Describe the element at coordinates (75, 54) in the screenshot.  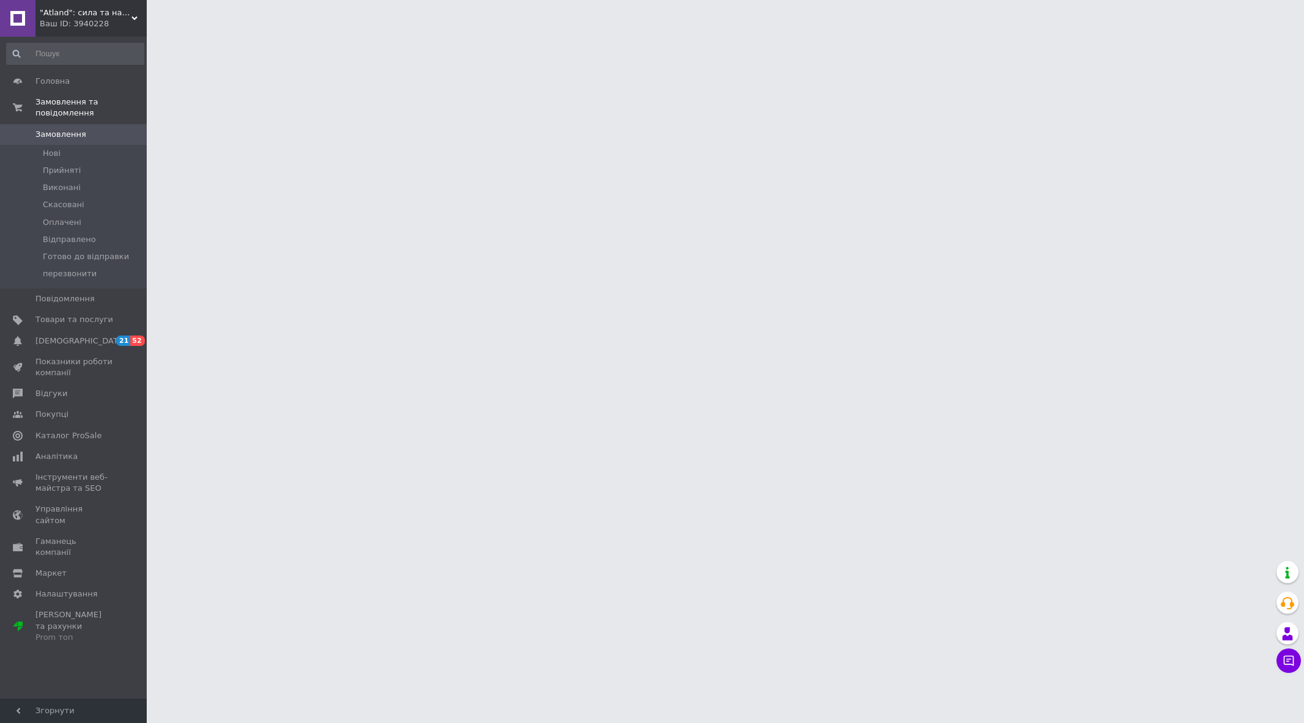
I see `input: Пошук` at that location.